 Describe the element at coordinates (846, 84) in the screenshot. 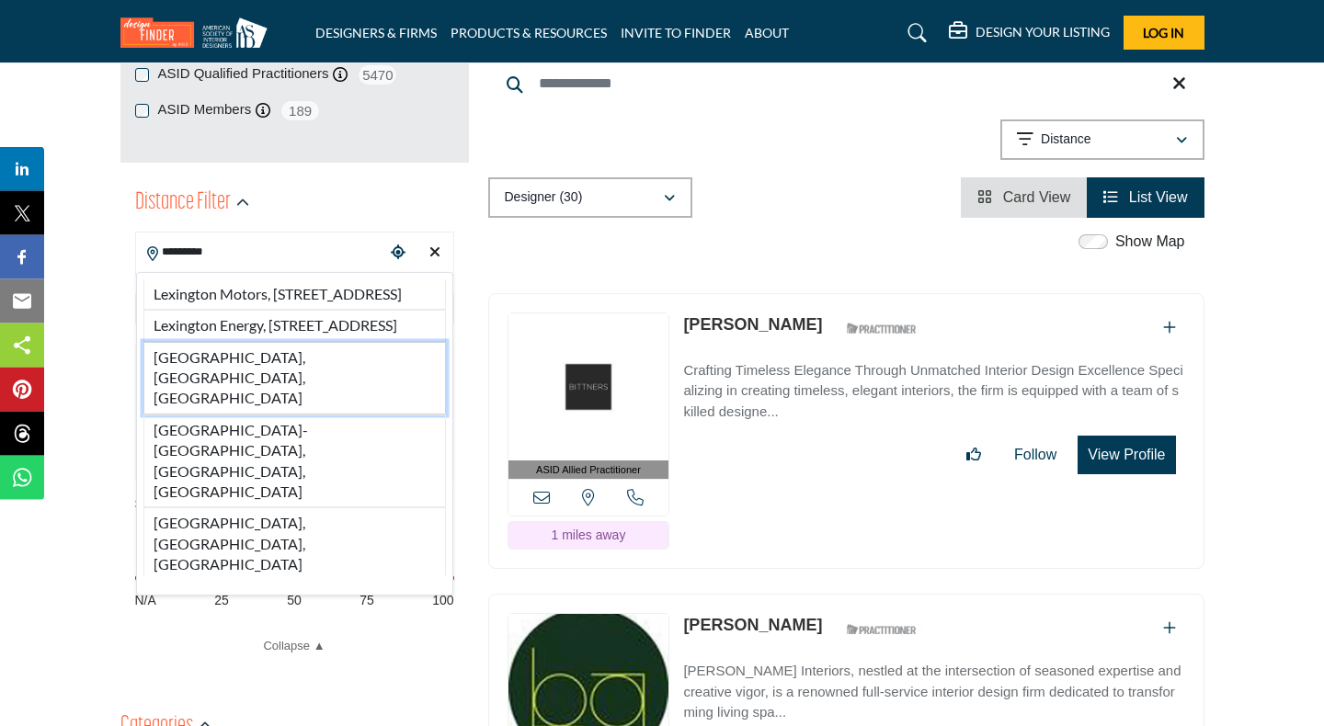

I see `input: Search Keyword` at that location.